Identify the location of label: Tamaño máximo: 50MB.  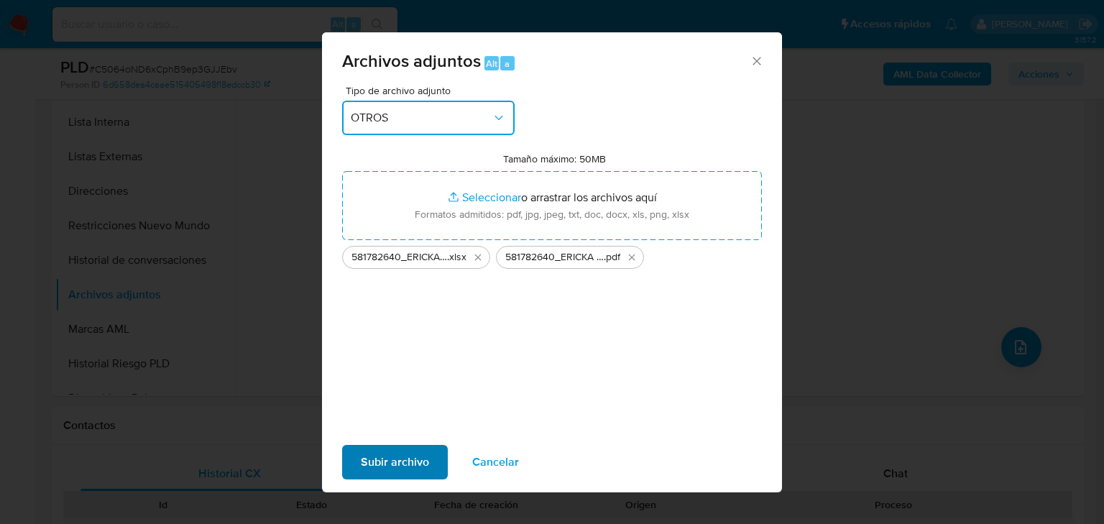
(554, 159).